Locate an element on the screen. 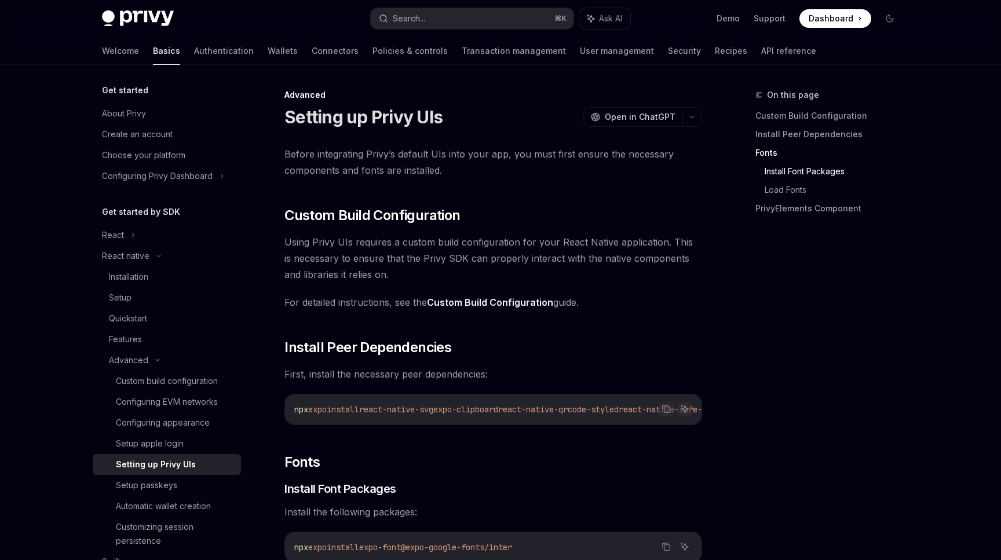  span: Install Font Packages is located at coordinates (340, 489).